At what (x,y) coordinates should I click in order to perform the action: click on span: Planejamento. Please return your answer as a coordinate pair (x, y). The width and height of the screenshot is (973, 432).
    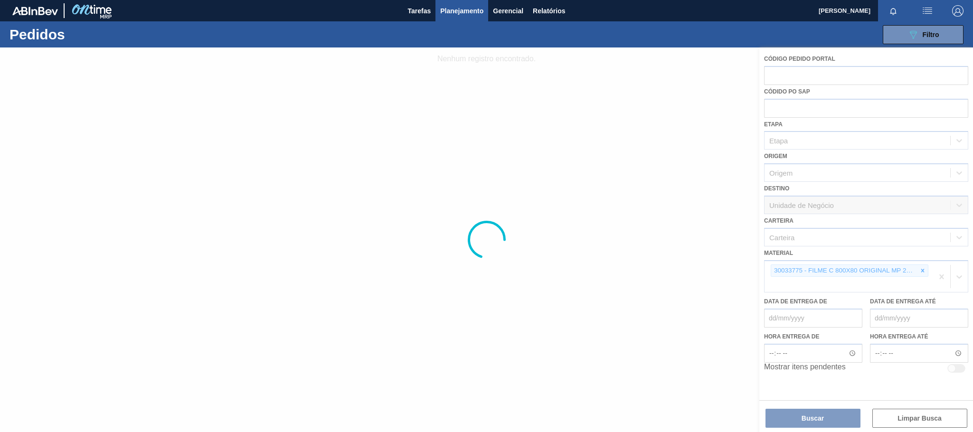
    Looking at the image, I should click on (462, 11).